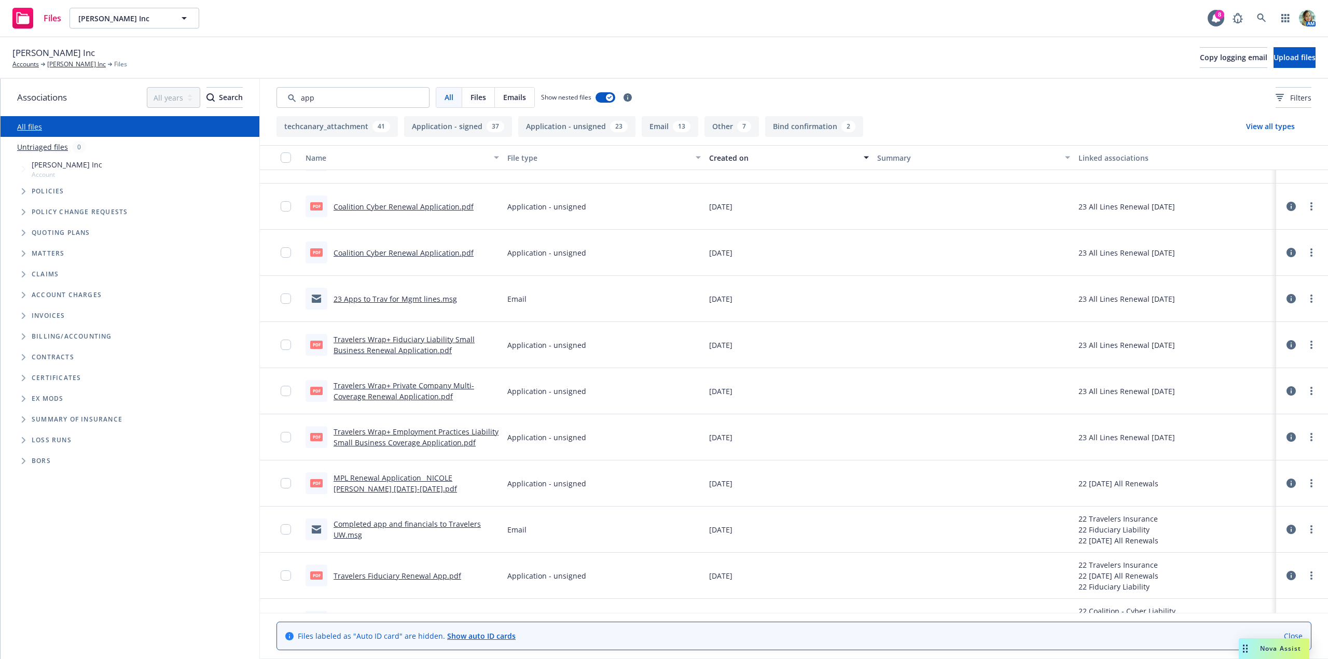 The height and width of the screenshot is (659, 1328). Describe the element at coordinates (744, 127) in the screenshot. I see `div: 7` at that location.